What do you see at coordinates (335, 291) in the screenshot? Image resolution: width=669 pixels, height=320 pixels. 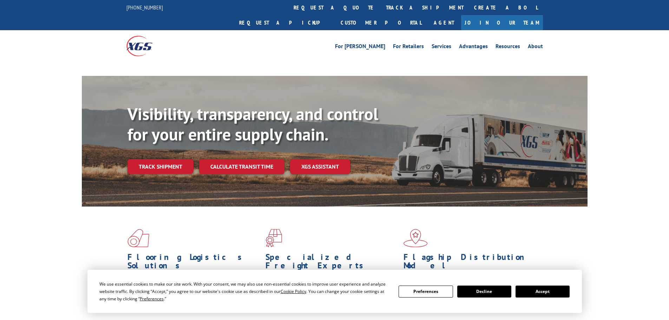 I see `div: Cookie Consent Prompt` at bounding box center [335, 291].